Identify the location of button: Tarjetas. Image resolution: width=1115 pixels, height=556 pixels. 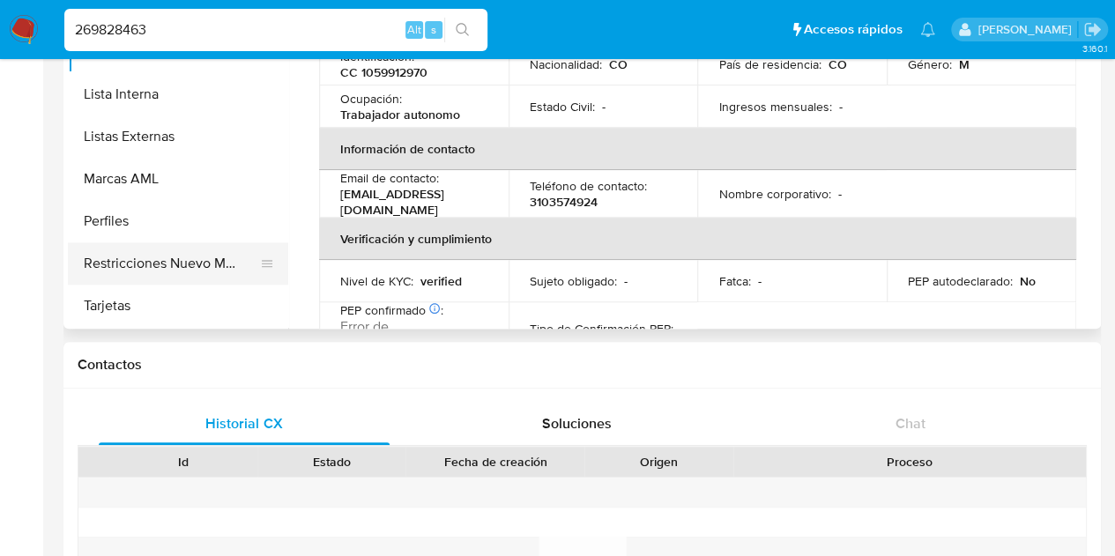
(178, 306).